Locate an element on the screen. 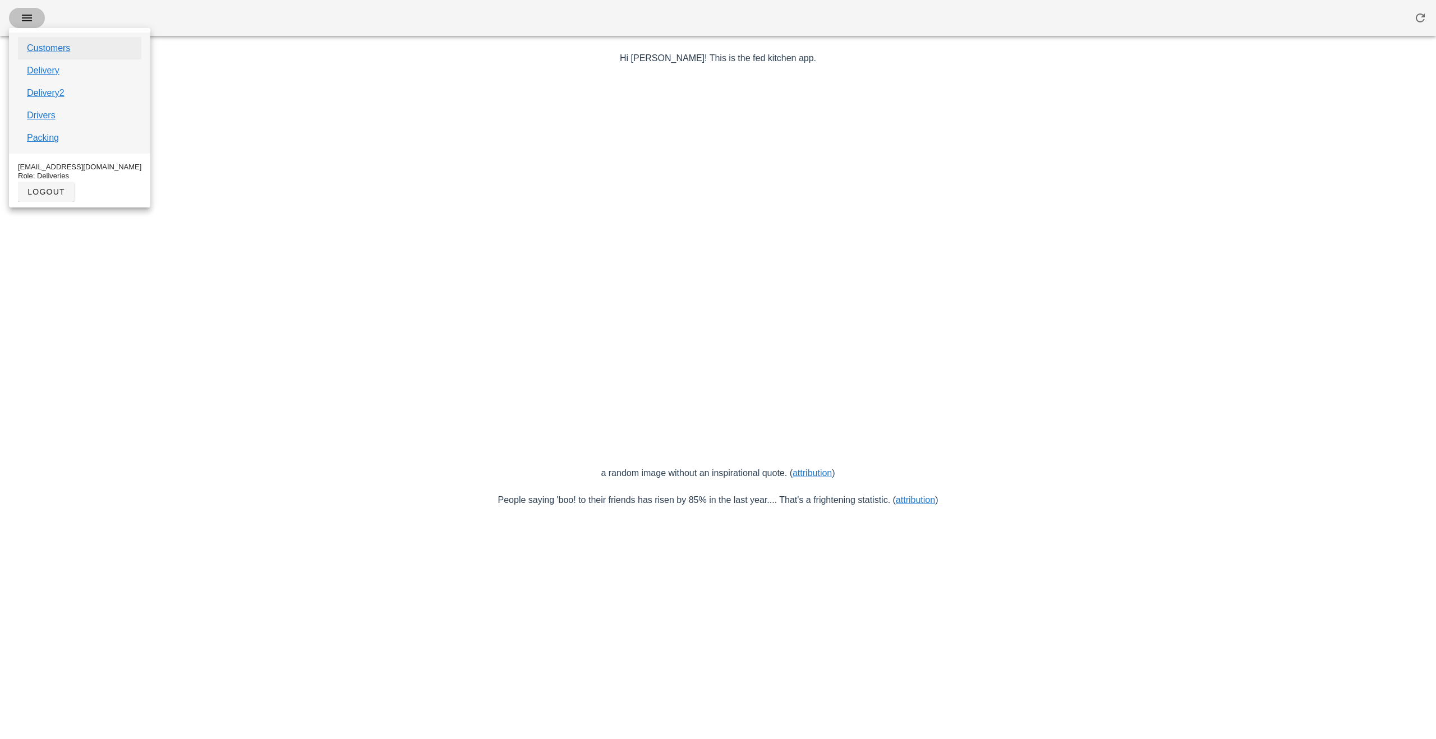  a: Delivery is located at coordinates (43, 71).